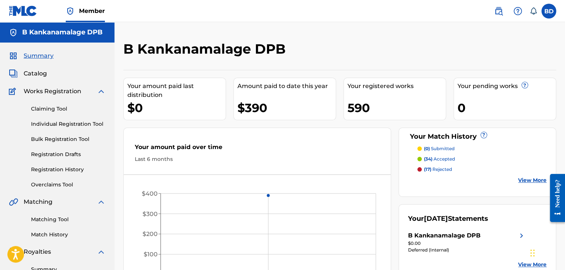  Describe the element at coordinates (467, 242) in the screenshot. I see `a: B Kankanamalage DPBright chevron icon$0.00Deferred (Internal)` at that location.